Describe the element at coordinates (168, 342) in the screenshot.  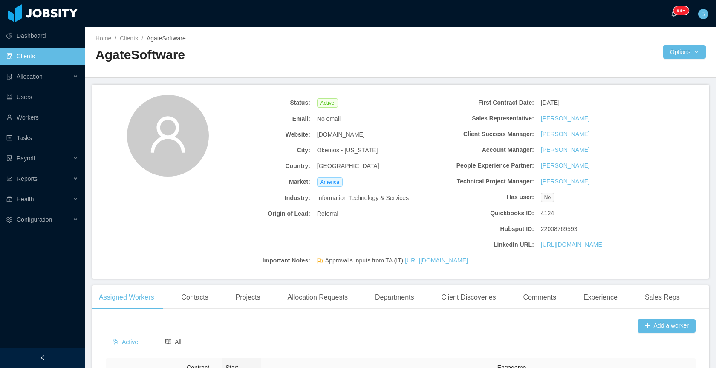
I see `i: icon: read` at that location.